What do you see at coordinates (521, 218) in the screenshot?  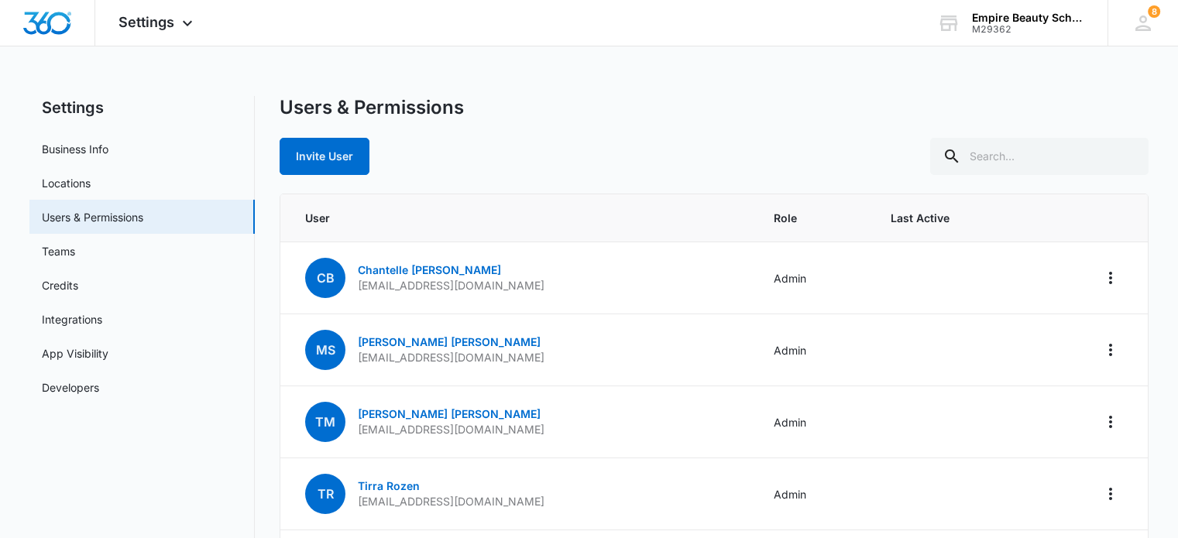 I see `span: User` at bounding box center [521, 218].